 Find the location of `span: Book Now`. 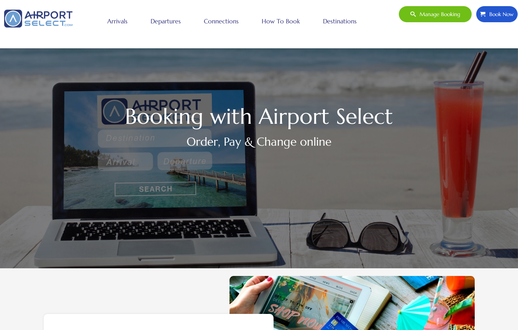

span: Book Now is located at coordinates (499, 14).